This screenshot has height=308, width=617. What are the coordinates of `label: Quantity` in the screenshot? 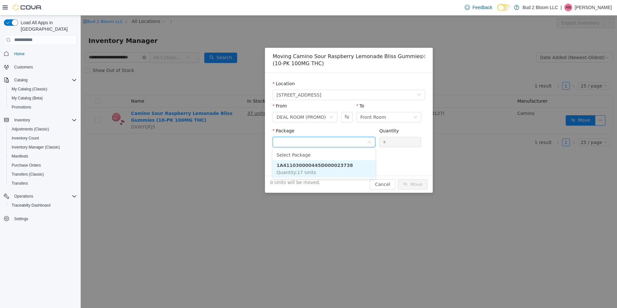 It's located at (308, 115).